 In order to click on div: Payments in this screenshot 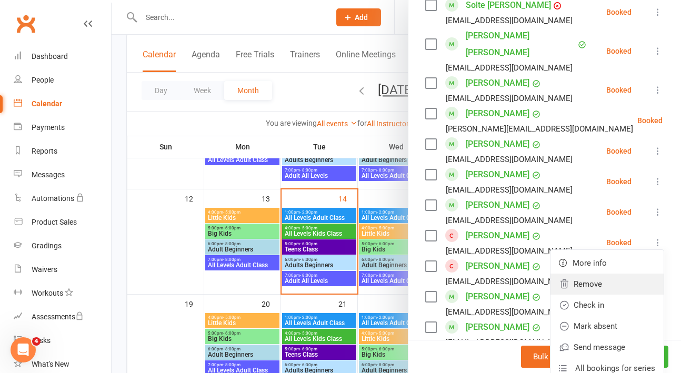, I will do `click(48, 127)`.